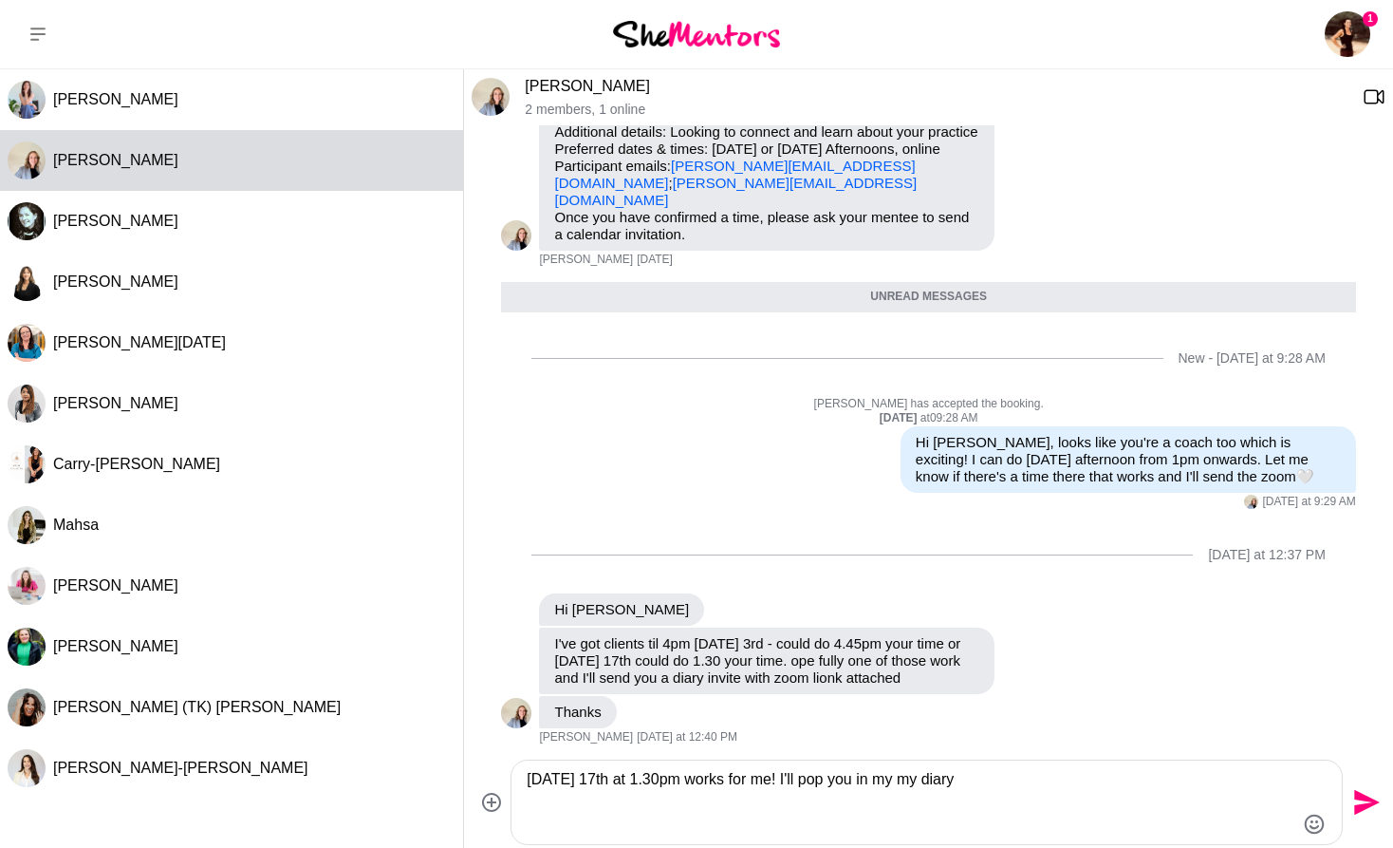 The image size is (1393, 848). I want to click on div: Rebecca Bak, so click(27, 403).